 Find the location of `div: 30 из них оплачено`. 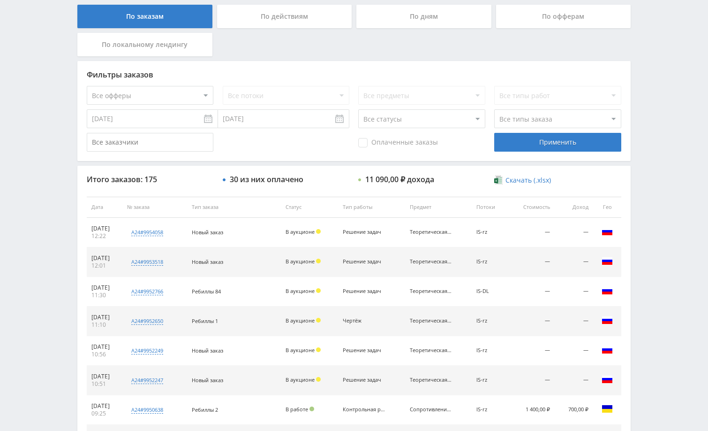

div: 30 из них оплачено is located at coordinates (266, 179).